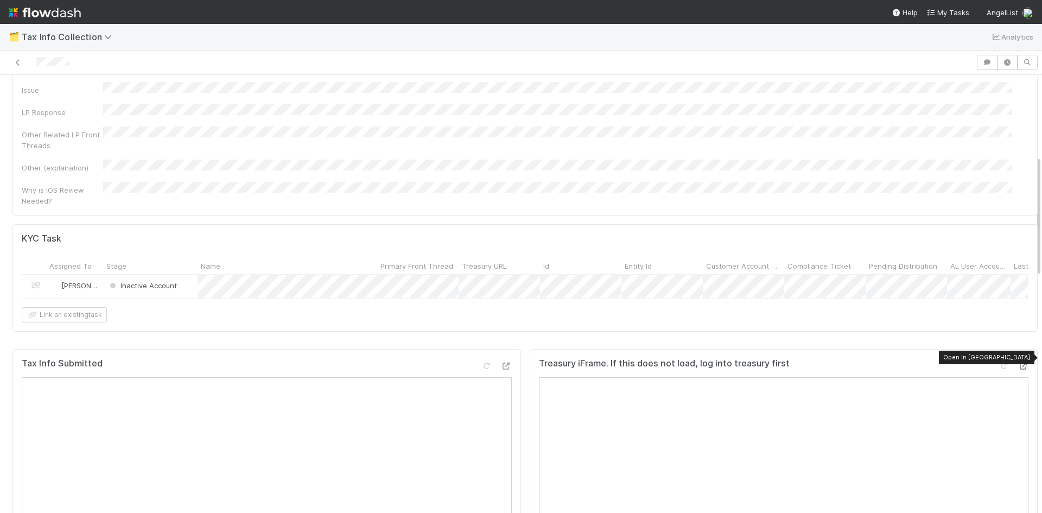  I want to click on span: Pending Distribution, so click(903, 266).